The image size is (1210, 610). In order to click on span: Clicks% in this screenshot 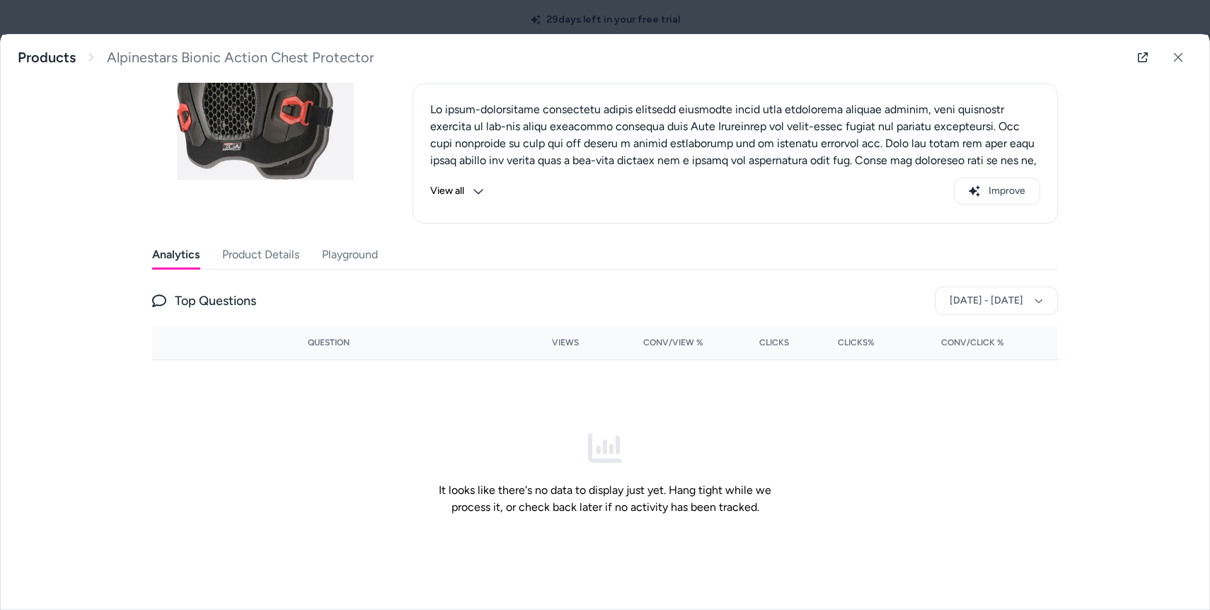, I will do `click(857, 343)`.